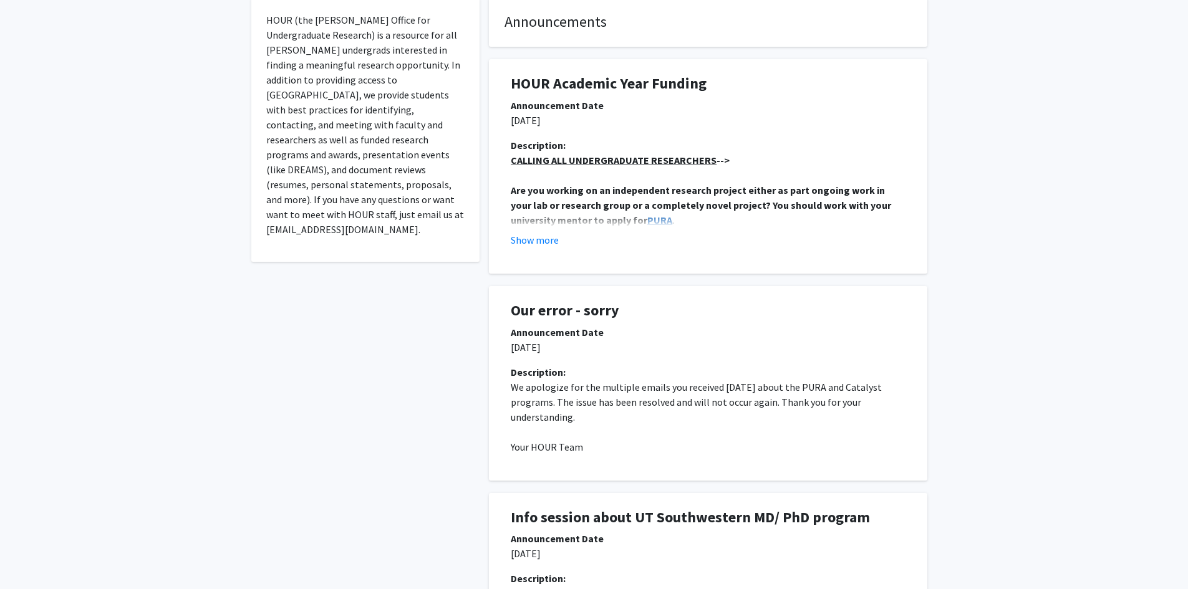 This screenshot has width=1188, height=589. What do you see at coordinates (701, 205) in the screenshot?
I see `strong: Are you working on an independent research project either as part ongoing work in your lab or res...` at bounding box center [701, 205].